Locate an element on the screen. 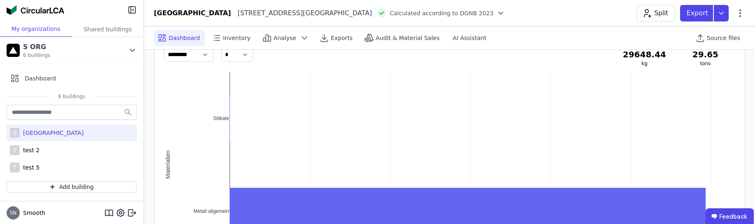 The height and width of the screenshot is (224, 755). div: test 5 is located at coordinates (30, 167).